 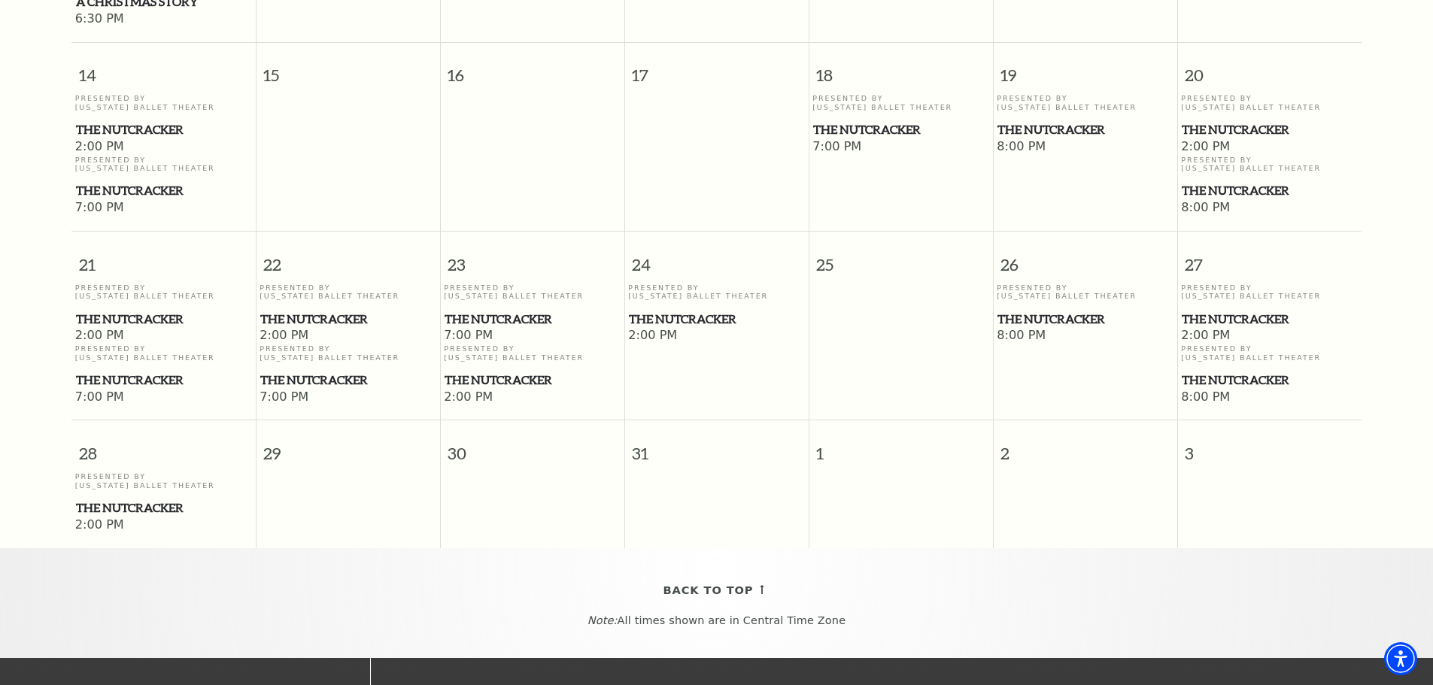 What do you see at coordinates (533, 257) in the screenshot?
I see `span: 23` at bounding box center [533, 257].